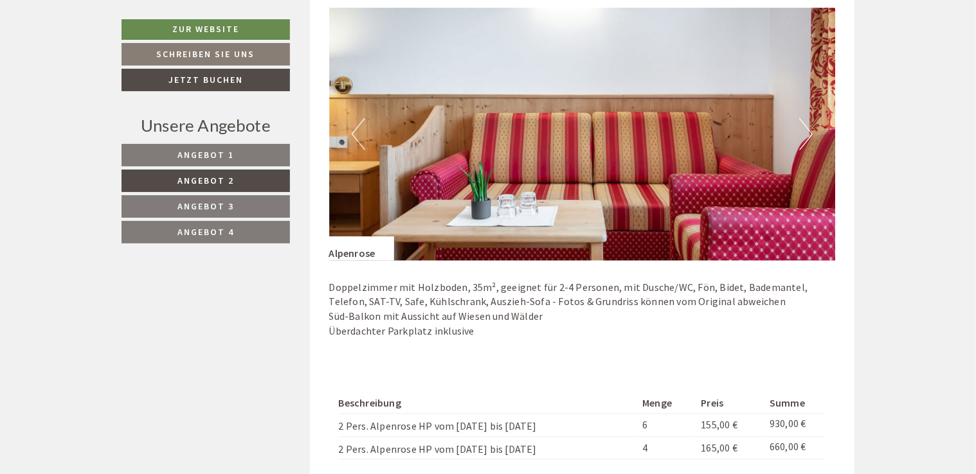 The height and width of the screenshot is (474, 976). Describe the element at coordinates (488, 404) in the screenshot. I see `th: Beschreibung` at that location.